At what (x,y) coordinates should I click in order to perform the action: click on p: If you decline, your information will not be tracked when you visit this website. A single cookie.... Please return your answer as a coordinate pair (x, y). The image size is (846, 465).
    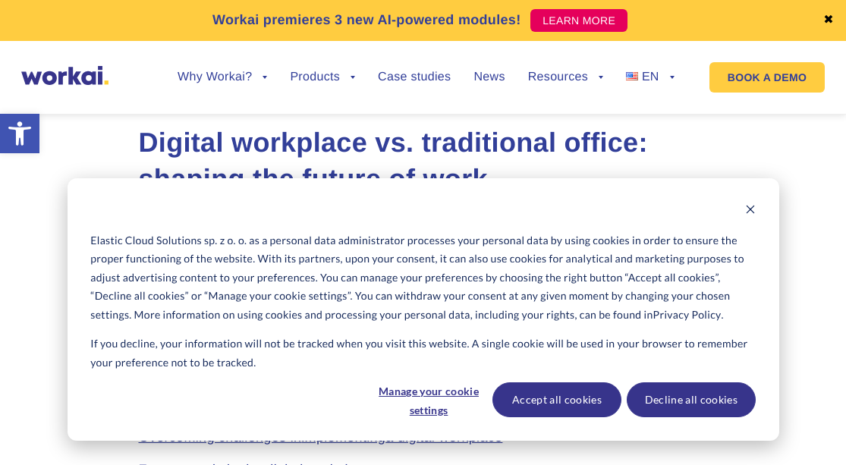
    Looking at the image, I should click on (422, 353).